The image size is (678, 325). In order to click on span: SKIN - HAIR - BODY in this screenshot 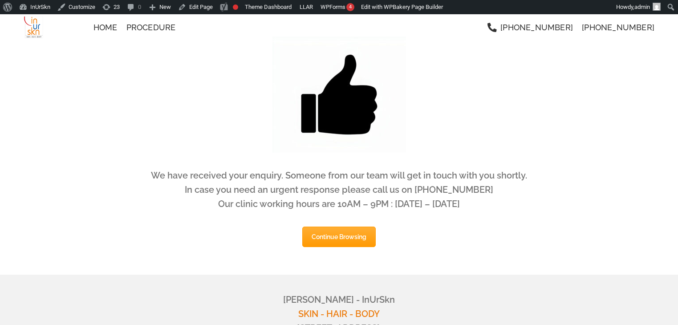, I will do `click(339, 314)`.